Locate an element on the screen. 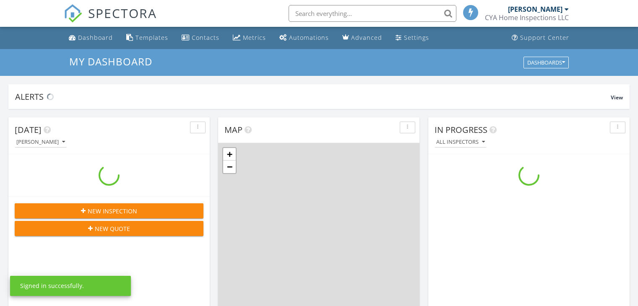  a: Zoom out is located at coordinates (229, 167).